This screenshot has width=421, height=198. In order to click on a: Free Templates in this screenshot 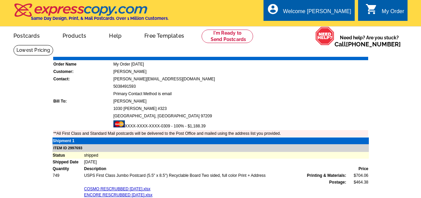, I will do `click(164, 35)`.